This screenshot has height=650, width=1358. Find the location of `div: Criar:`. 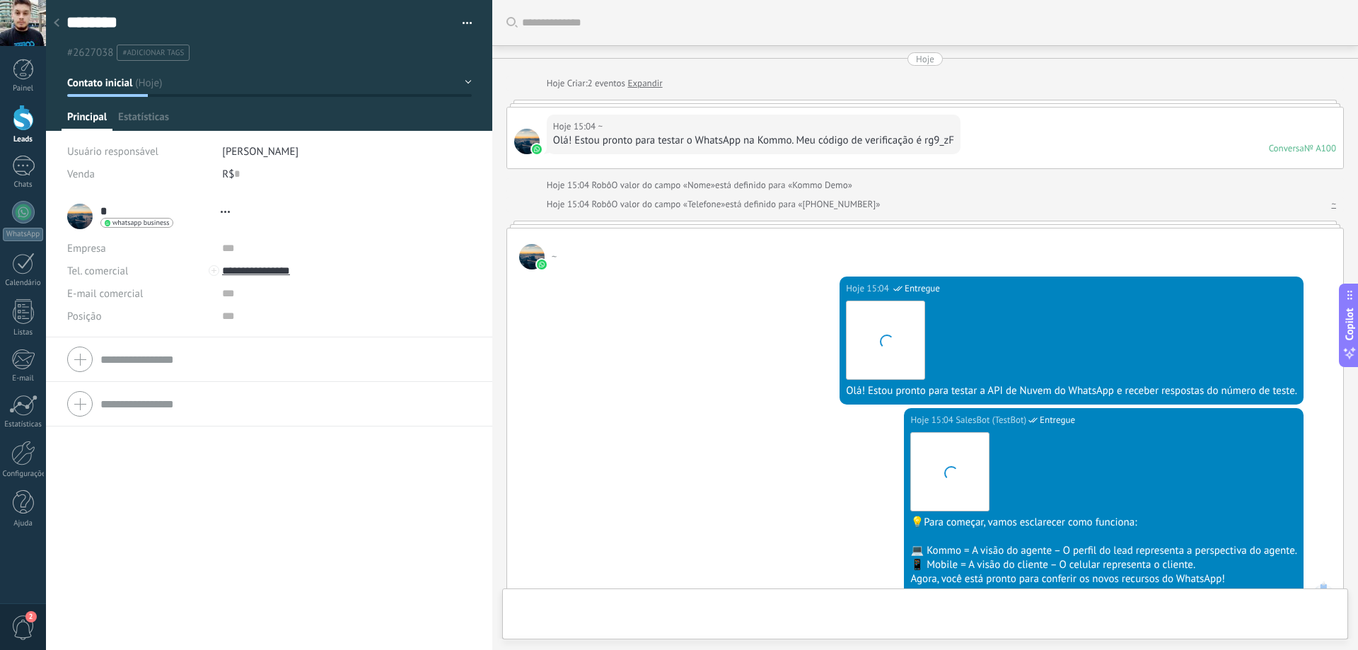

div: Criar: is located at coordinates (605, 83).